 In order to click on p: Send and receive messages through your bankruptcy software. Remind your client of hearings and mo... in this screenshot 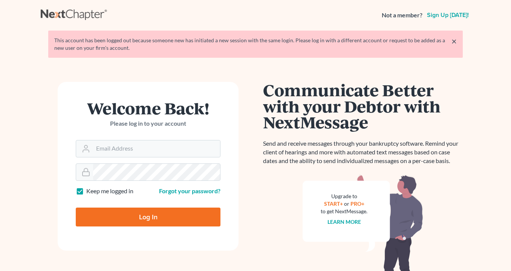, I will do `click(363, 152)`.